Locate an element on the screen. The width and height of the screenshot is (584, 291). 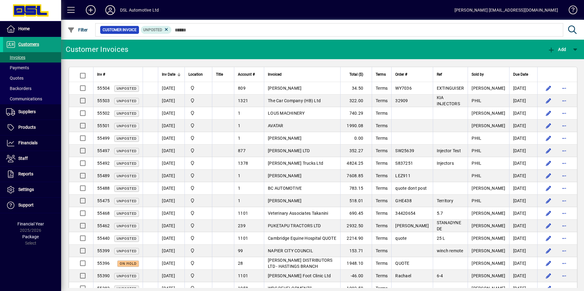
span: 6-4 is located at coordinates (440, 276).